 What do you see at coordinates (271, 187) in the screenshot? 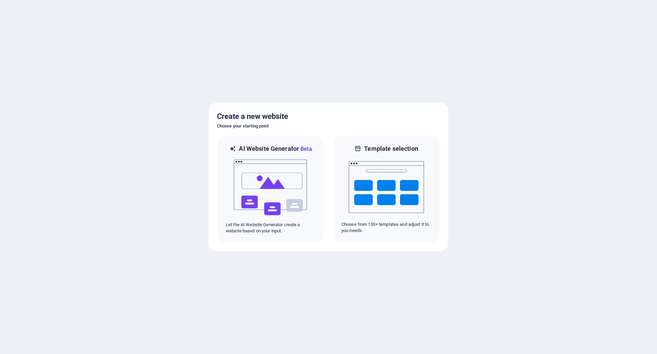
I see `img: ai` at bounding box center [271, 187].